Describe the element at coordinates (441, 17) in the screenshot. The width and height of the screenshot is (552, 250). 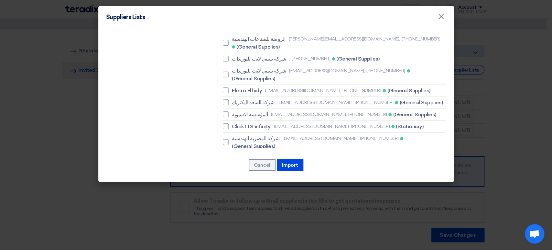
I see `button: Close` at that location.